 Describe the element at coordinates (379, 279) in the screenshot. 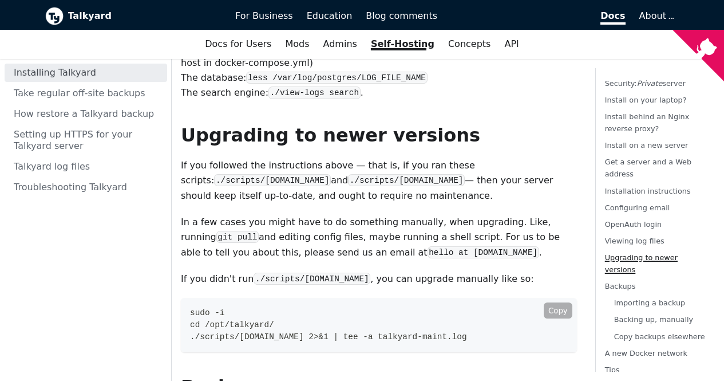

I see `p: If you didn't run , you can upgrade manually like so:` at that location.